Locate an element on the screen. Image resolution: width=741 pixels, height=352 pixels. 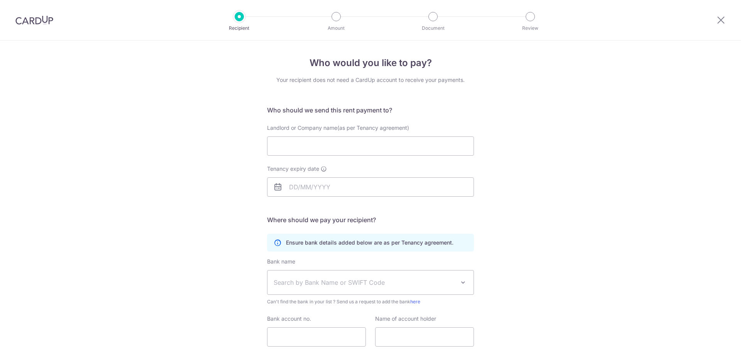
h4: Who would you like to pay? is located at coordinates (370, 63).